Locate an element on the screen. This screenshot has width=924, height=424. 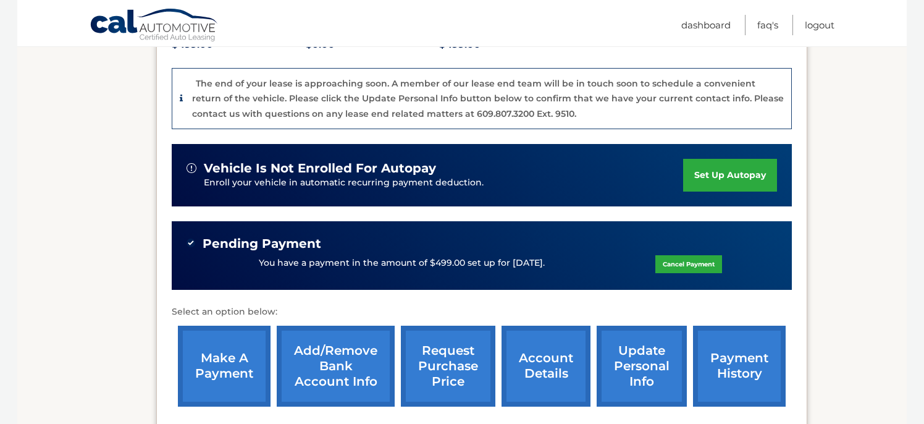
a: update personal info is located at coordinates (642, 366).